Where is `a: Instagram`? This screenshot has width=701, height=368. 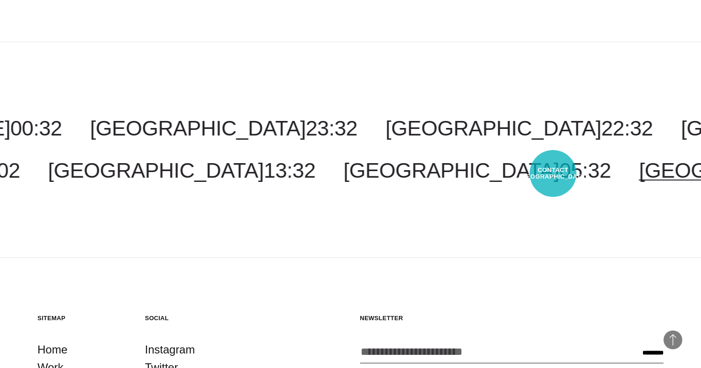 a: Instagram is located at coordinates (170, 350).